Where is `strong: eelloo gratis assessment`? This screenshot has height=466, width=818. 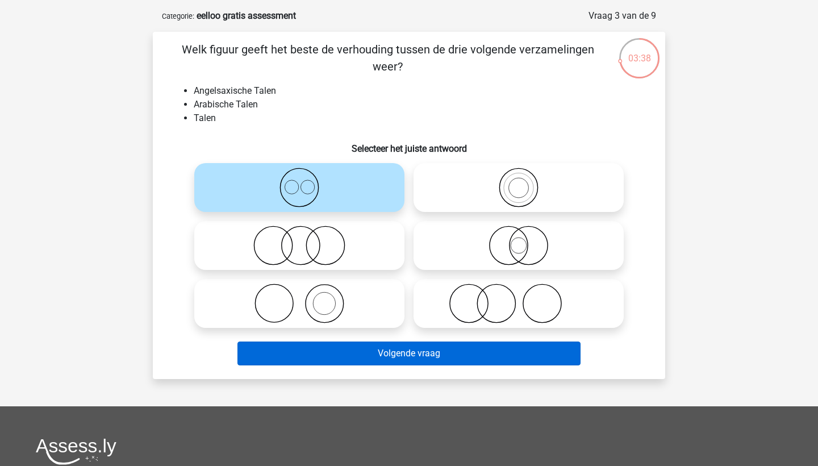 strong: eelloo gratis assessment is located at coordinates (246, 15).